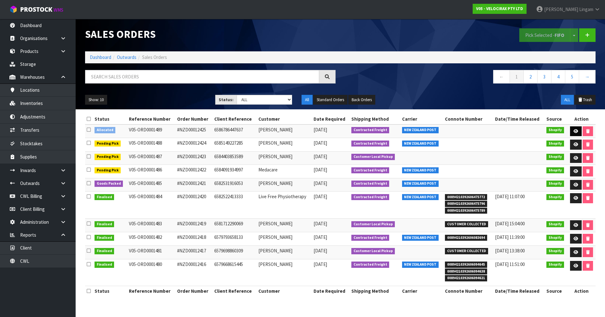 The width and height of the screenshot is (605, 317). What do you see at coordinates (110, 291) in the screenshot?
I see `th: Status` at bounding box center [110, 291].